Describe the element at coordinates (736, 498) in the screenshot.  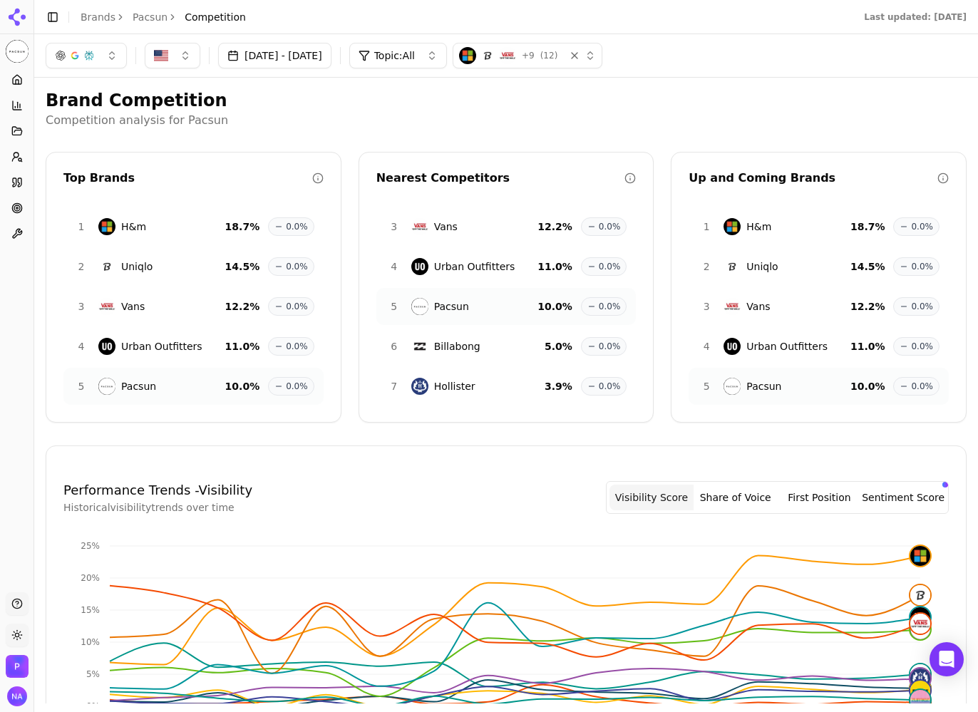
I see `button: Share of Voice` at that location.